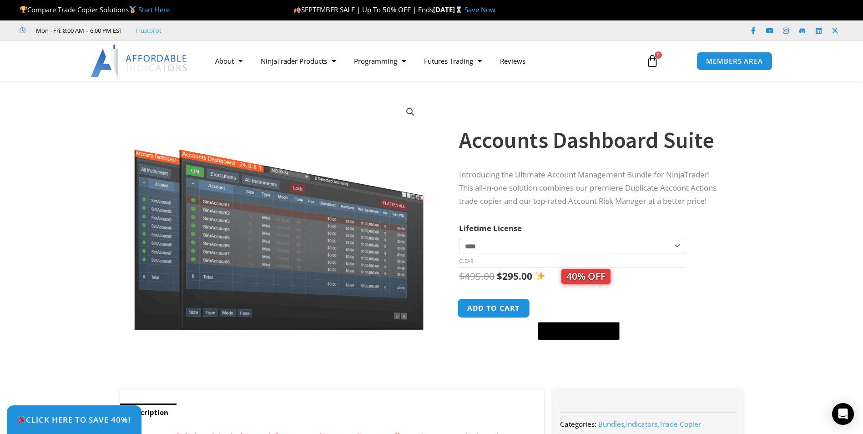 The image size is (863, 434). What do you see at coordinates (658, 55) in the screenshot?
I see `span: 0` at bounding box center [658, 55].